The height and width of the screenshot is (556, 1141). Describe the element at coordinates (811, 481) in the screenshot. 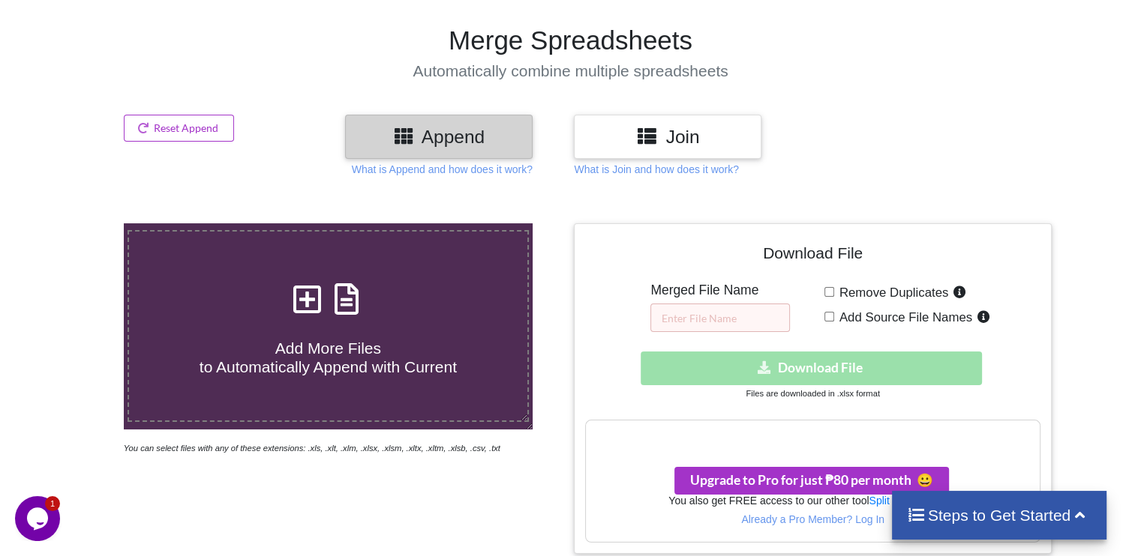

I see `button: Upgrade to Pro for just ₱80 per monthsmile` at that location.